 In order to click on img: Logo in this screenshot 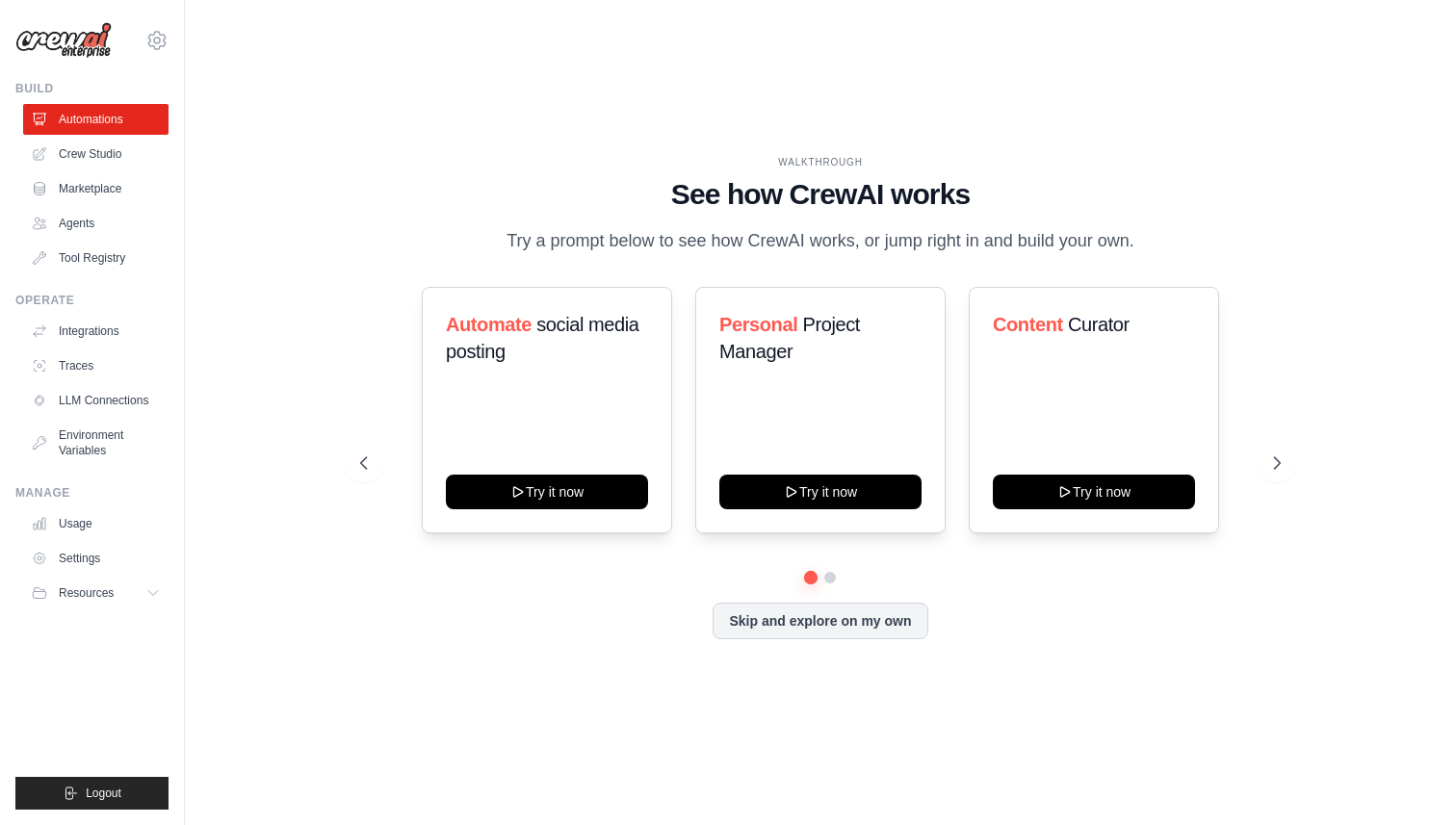, I will do `click(64, 41)`.